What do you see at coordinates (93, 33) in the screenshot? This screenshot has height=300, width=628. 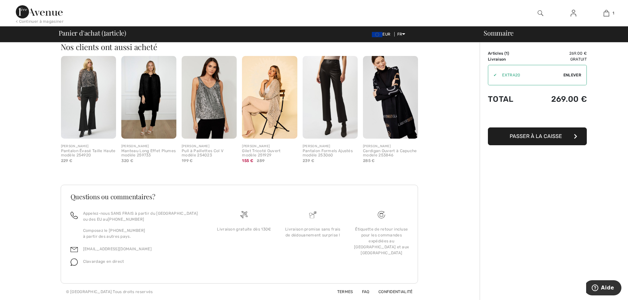 I see `span: Panier d'achat ( article)` at bounding box center [93, 33].